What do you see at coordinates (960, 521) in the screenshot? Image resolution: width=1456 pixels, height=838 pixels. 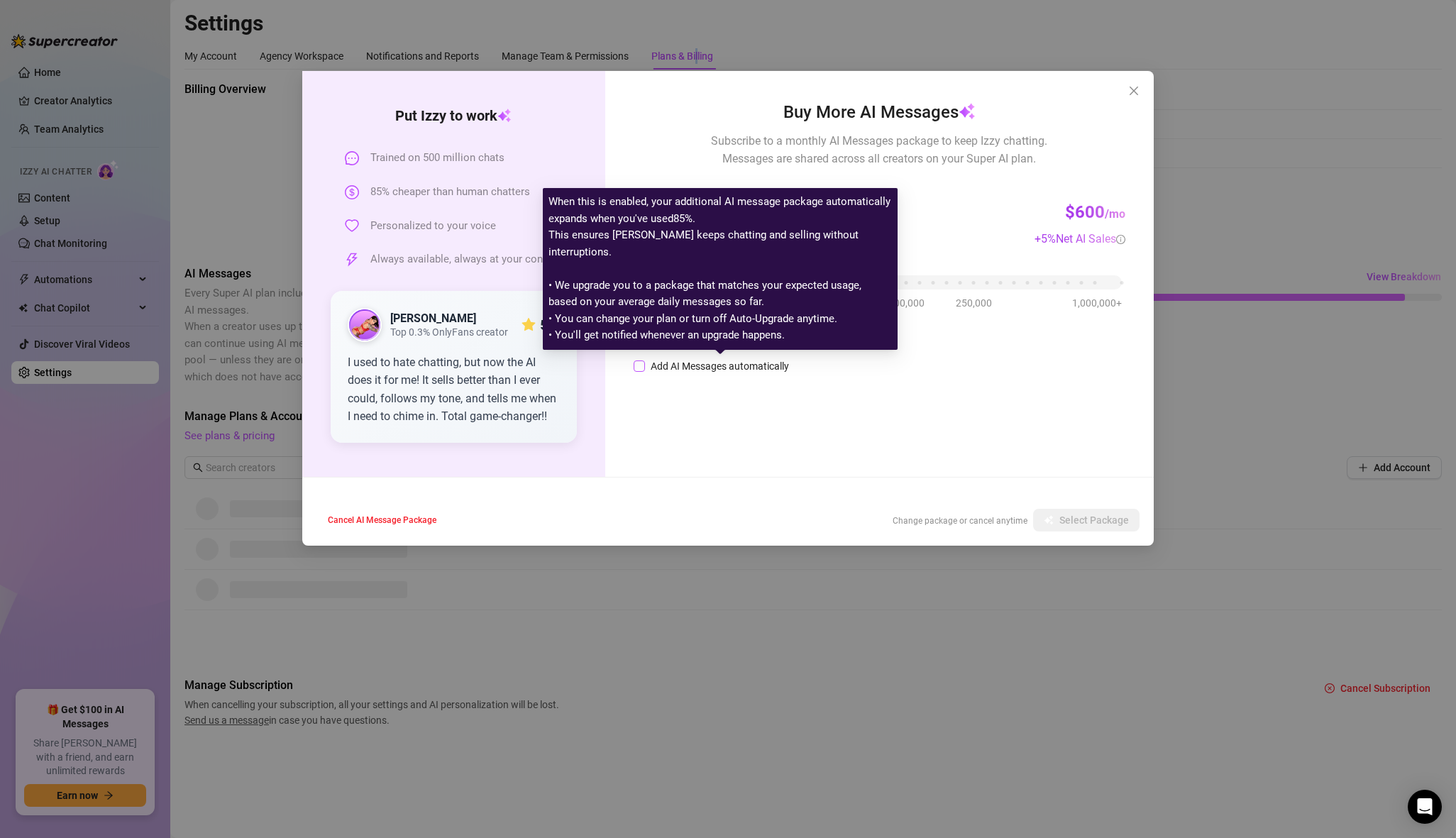 I see `span: Change package or cancel anytime` at bounding box center [960, 521].